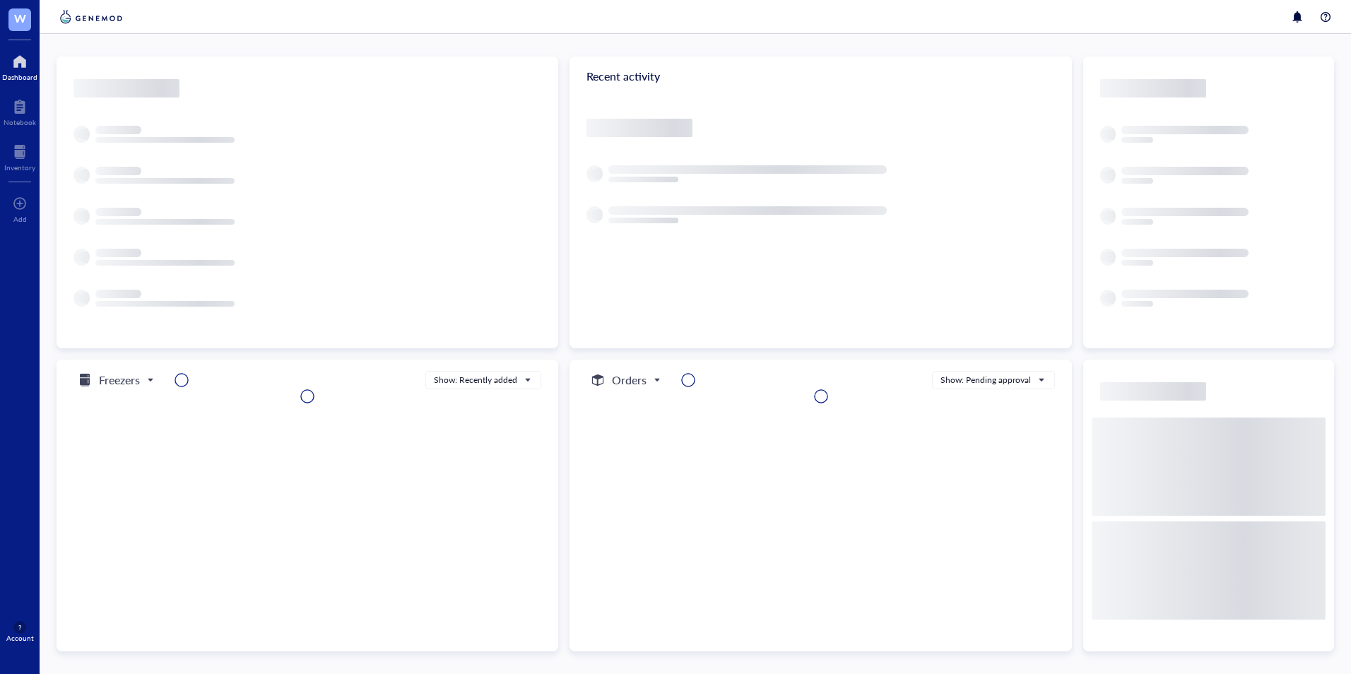  Describe the element at coordinates (629, 380) in the screenshot. I see `h5: Orders` at that location.